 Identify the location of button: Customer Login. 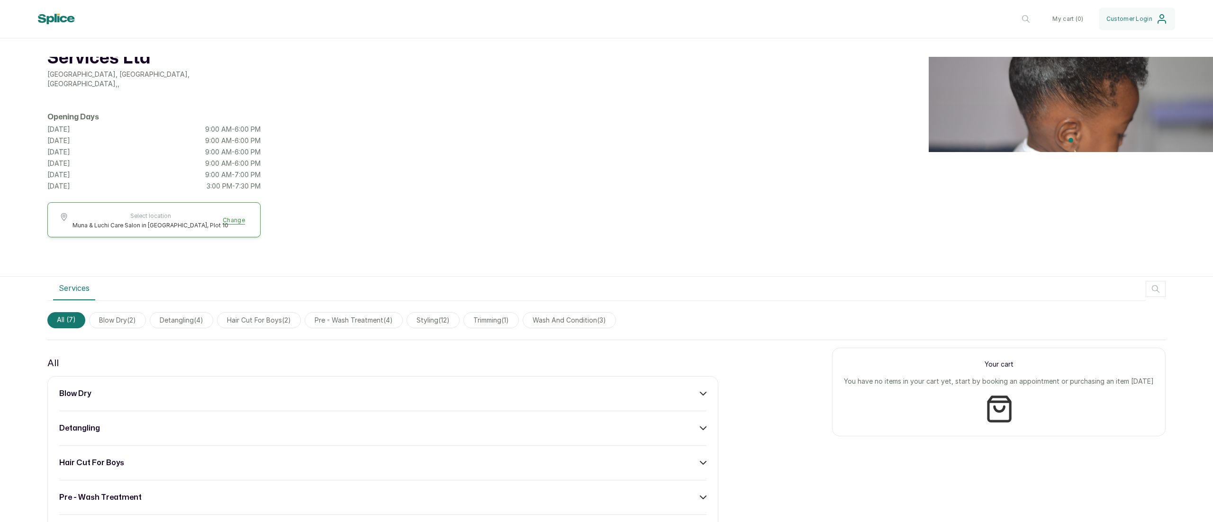
(1136, 19).